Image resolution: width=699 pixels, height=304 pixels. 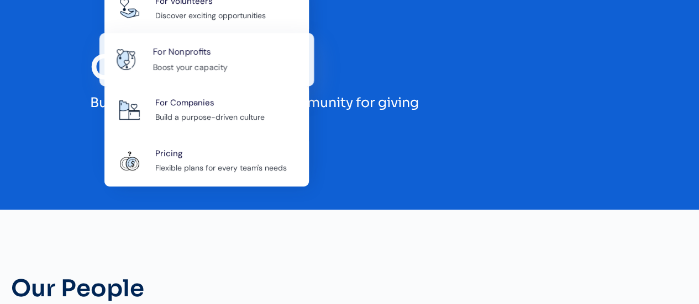 I want to click on div: Flexible plans for every team's needs, so click(x=221, y=168).